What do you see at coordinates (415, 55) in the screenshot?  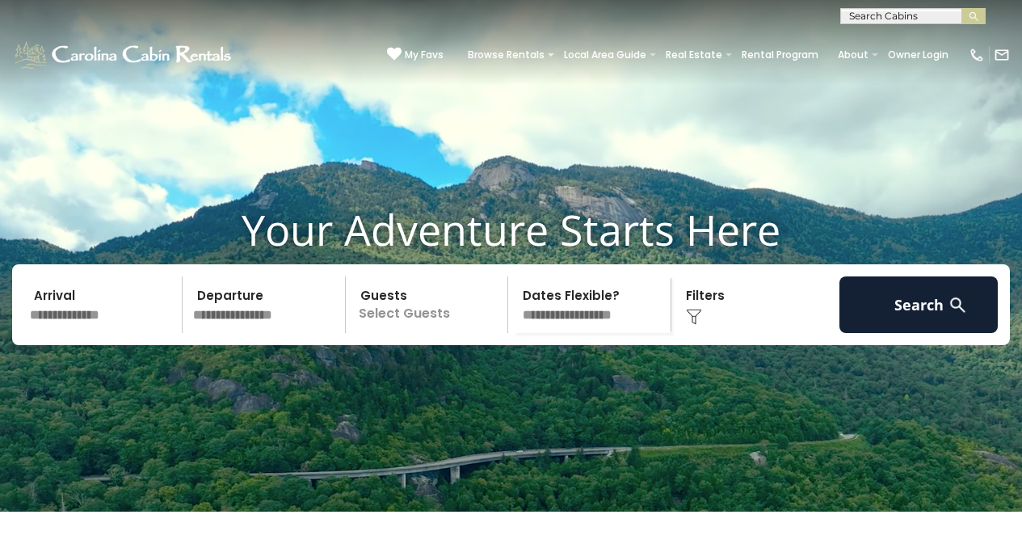 I see `a: My Favs` at bounding box center [415, 55].